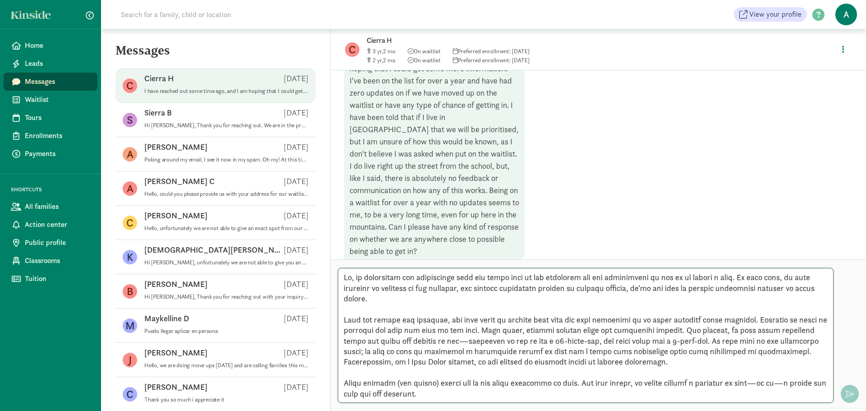 This screenshot has width=866, height=411. Describe the element at coordinates (130, 291) in the screenshot. I see `figure: B` at that location.